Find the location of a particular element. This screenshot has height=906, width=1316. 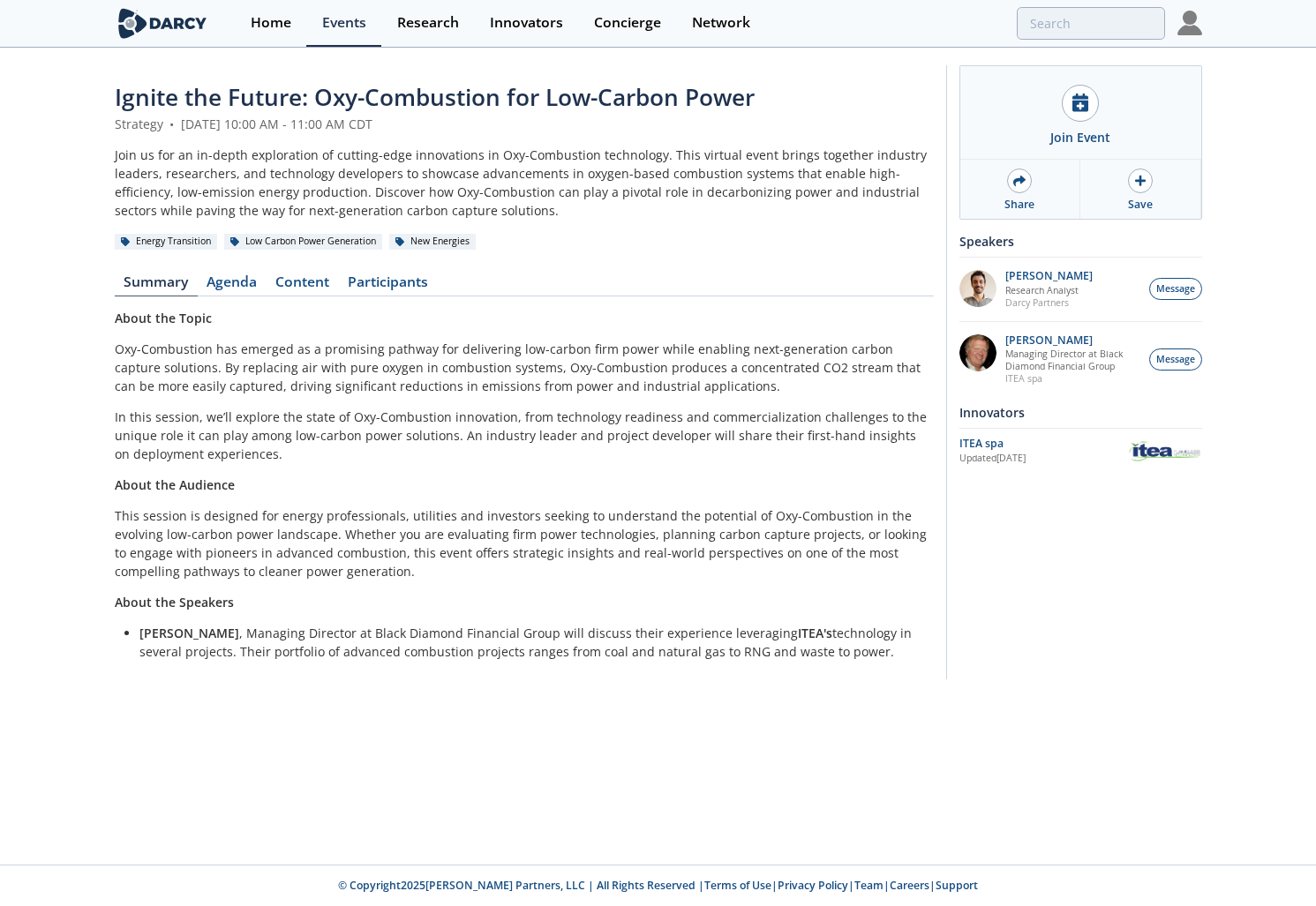

a: Team is located at coordinates (869, 885).